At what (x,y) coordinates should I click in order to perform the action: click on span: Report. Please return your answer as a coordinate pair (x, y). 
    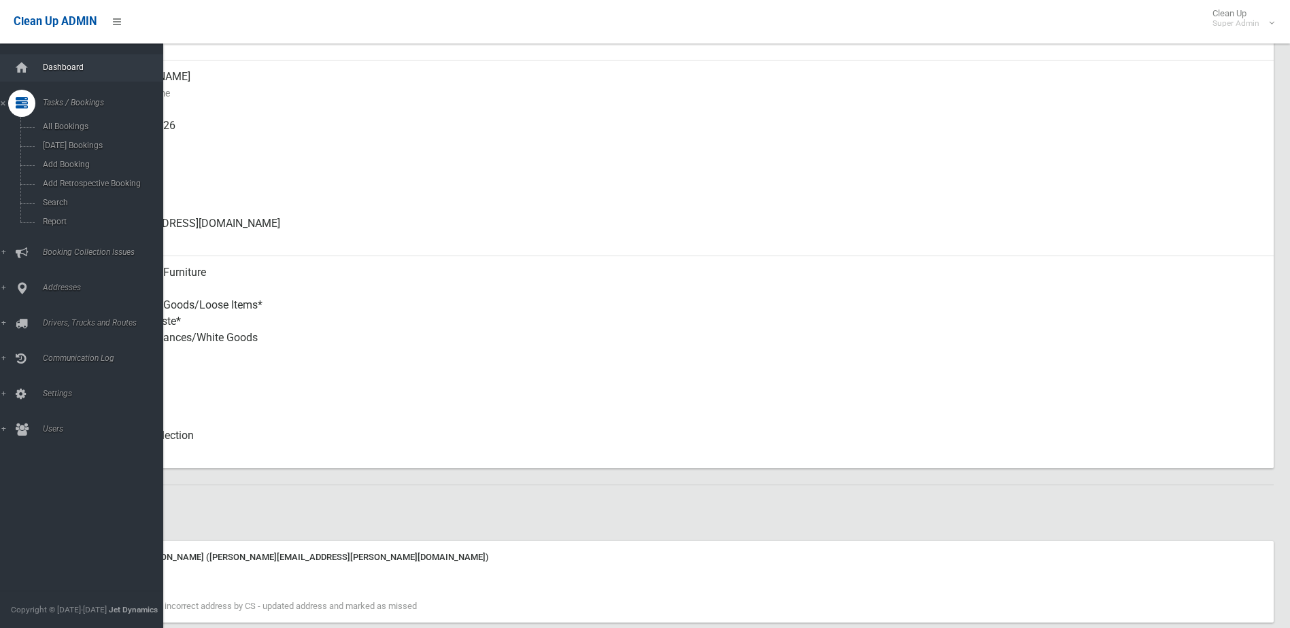
    Looking at the image, I should click on (100, 222).